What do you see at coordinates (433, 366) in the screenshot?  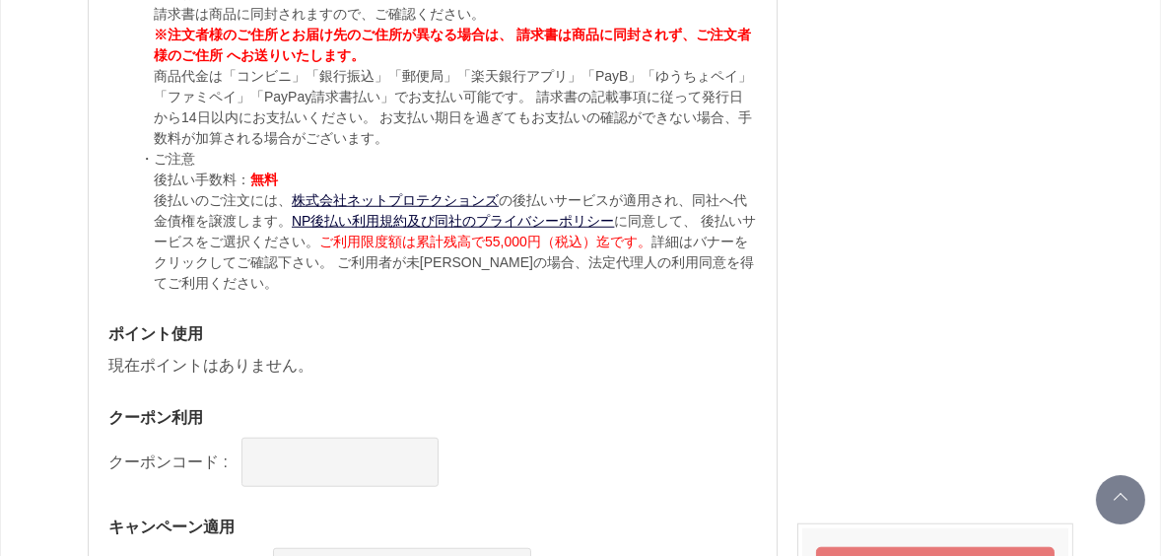 I see `p: 現在ポイントはありません。` at bounding box center [433, 366].